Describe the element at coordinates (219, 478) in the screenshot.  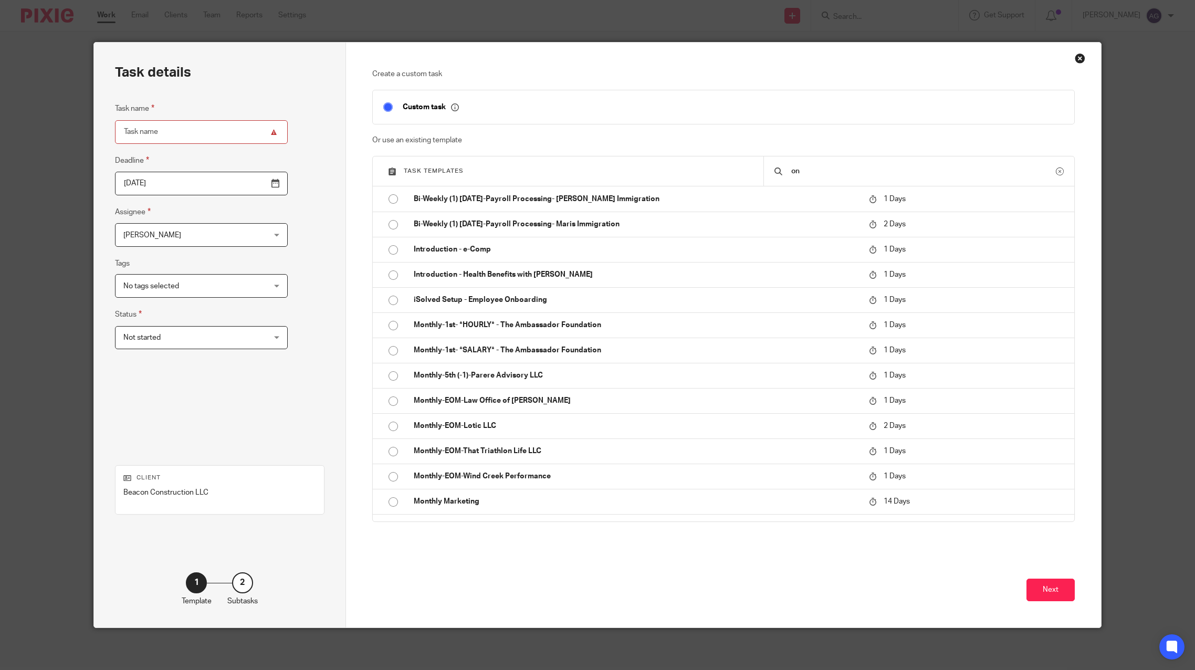
I see `p: Client` at that location.